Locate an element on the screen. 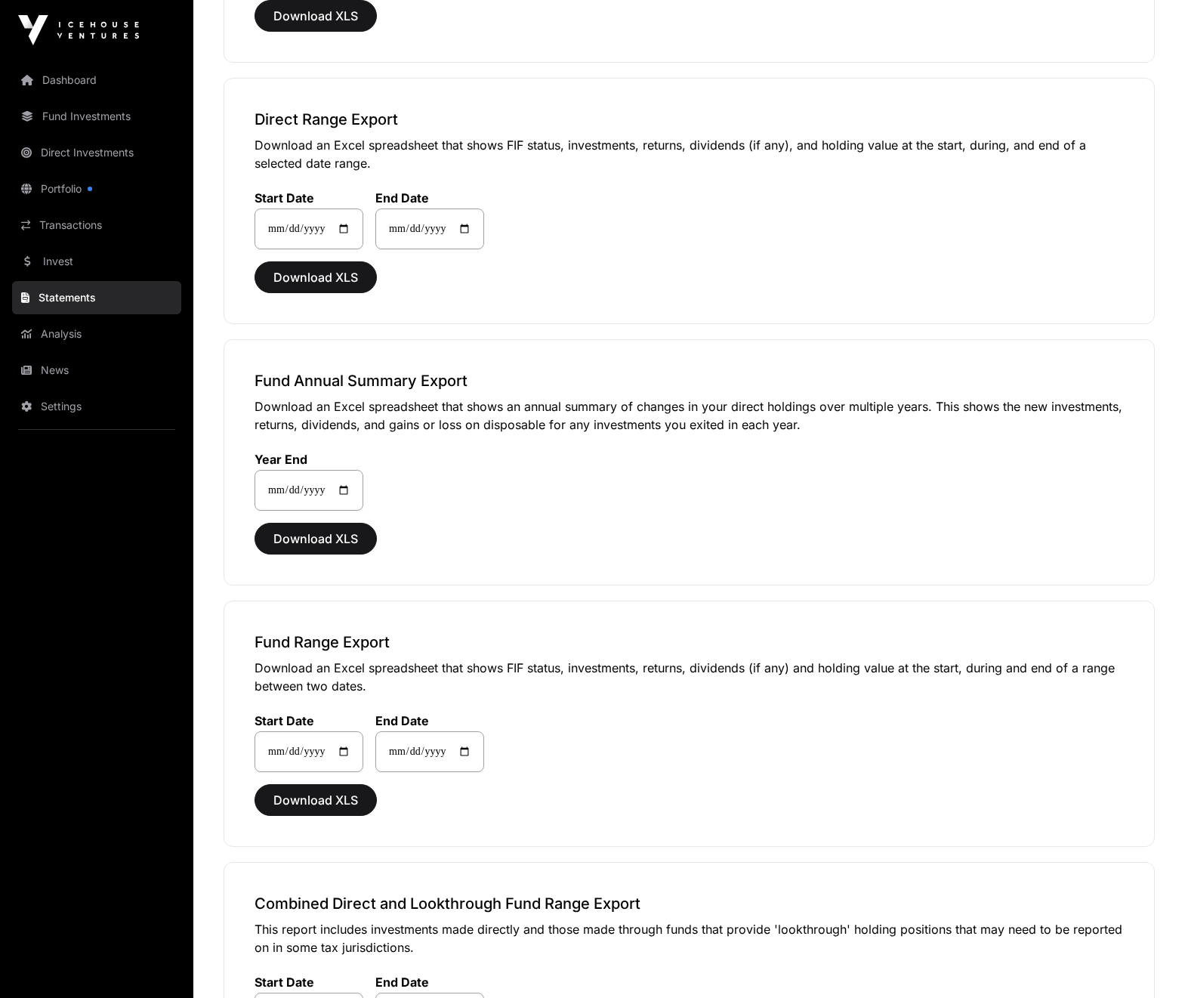  img: Icehouse Ventures Logo is located at coordinates (79, 30).